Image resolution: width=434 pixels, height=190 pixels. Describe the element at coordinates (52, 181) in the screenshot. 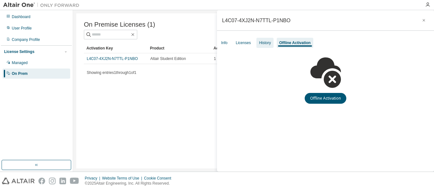

I see `img: instagram.svg` at that location.